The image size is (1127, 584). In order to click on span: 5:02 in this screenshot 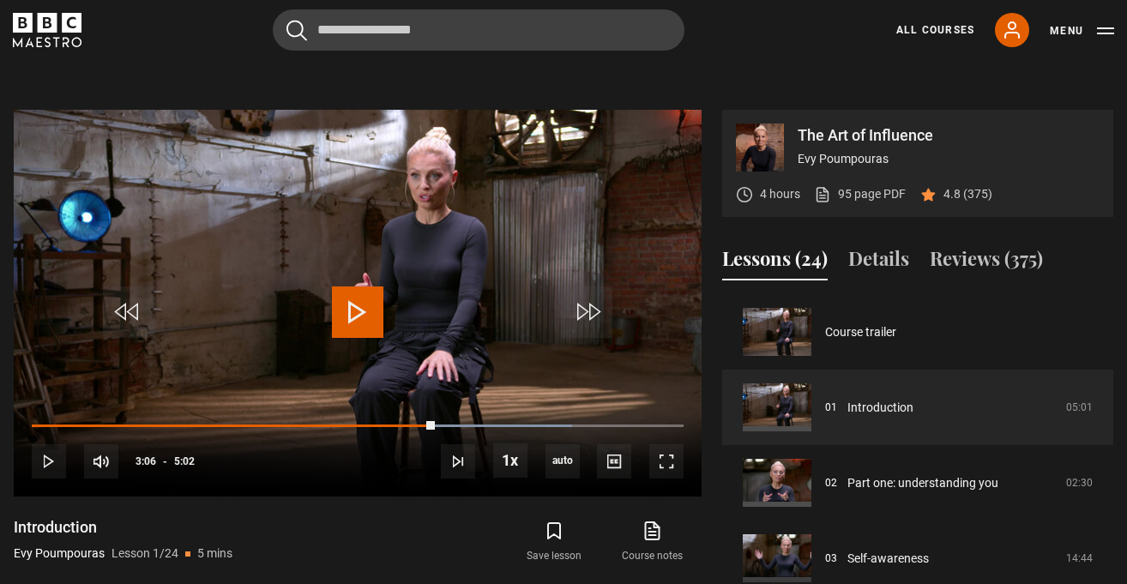, I will do `click(184, 461)`.